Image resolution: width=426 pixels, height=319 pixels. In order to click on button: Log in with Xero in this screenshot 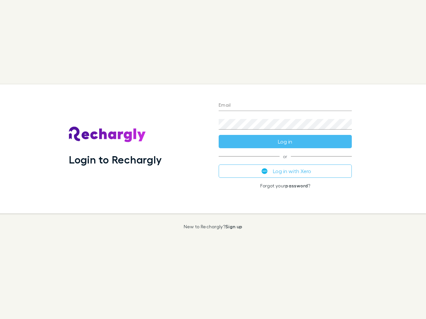, I will do `click(285, 171)`.